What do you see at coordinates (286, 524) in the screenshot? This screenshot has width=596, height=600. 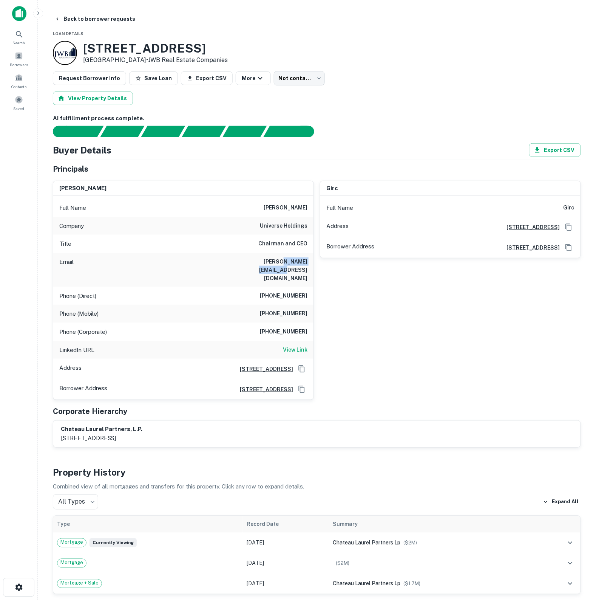 I see `th: Record Date` at bounding box center [286, 524].